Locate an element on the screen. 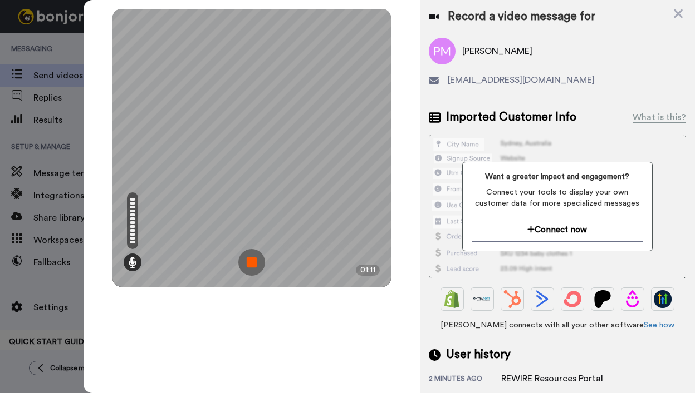  img: Hubspot is located at coordinates (512, 299).